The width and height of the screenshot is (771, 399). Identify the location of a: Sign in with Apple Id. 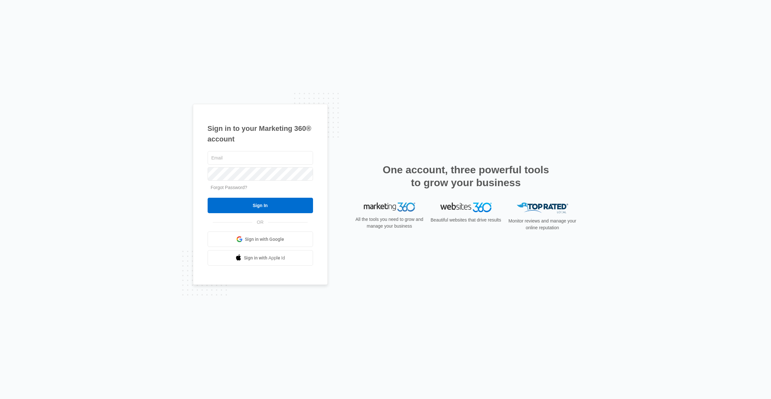
(260, 258).